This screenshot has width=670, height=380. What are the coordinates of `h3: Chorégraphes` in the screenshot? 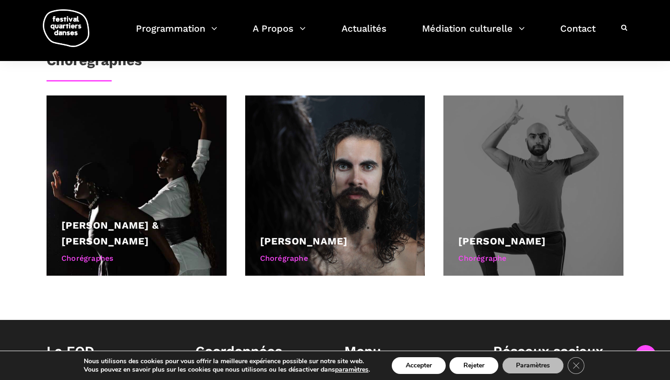 It's located at (94, 64).